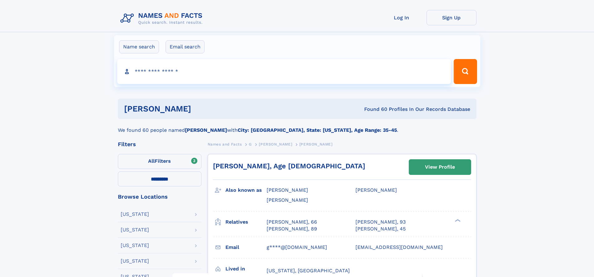 This screenshot has width=594, height=277. I want to click on h3: Lived in, so click(246, 268).